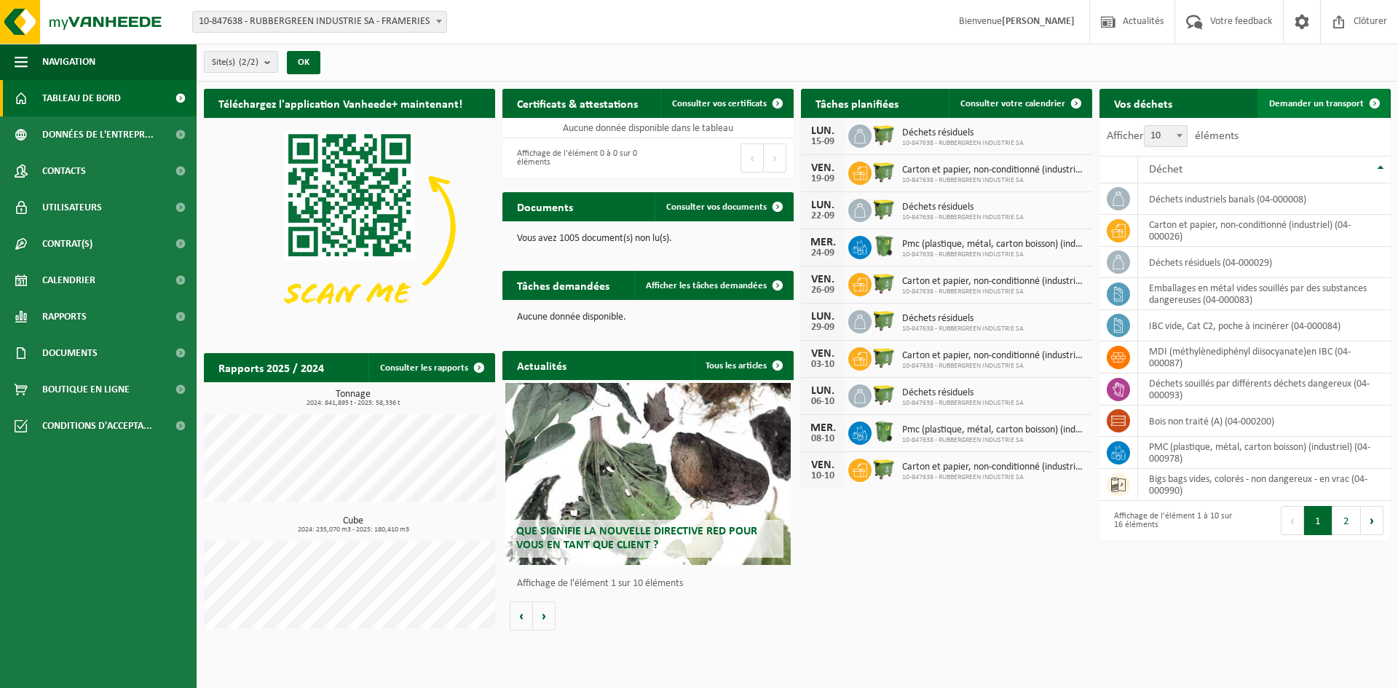 The image size is (1398, 688). I want to click on span: Déchet, so click(1166, 170).